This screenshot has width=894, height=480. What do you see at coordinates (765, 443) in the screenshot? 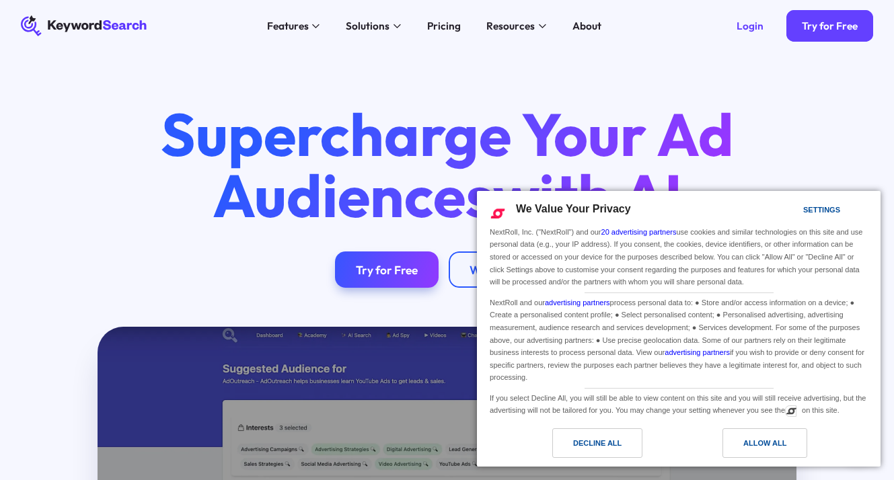
I see `div: Allow All` at bounding box center [765, 443].